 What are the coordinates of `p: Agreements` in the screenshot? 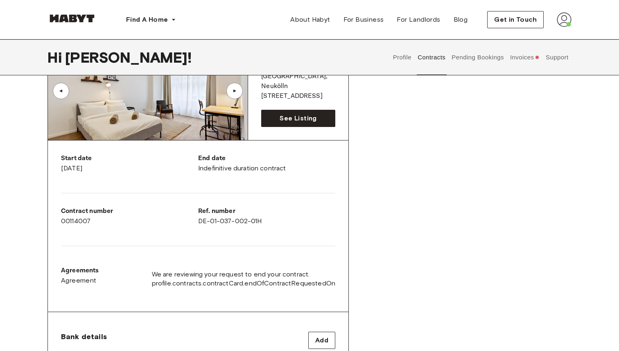 It's located at (80, 270).